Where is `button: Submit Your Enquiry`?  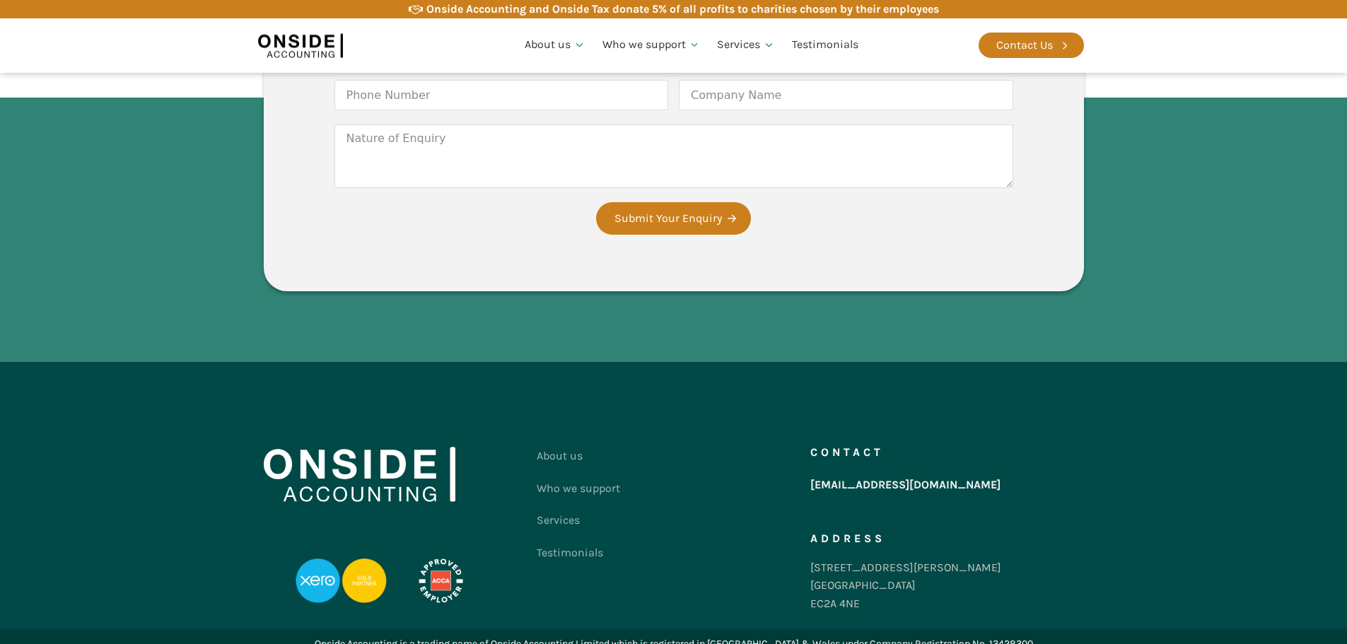
button: Submit Your Enquiry is located at coordinates (673, 219).